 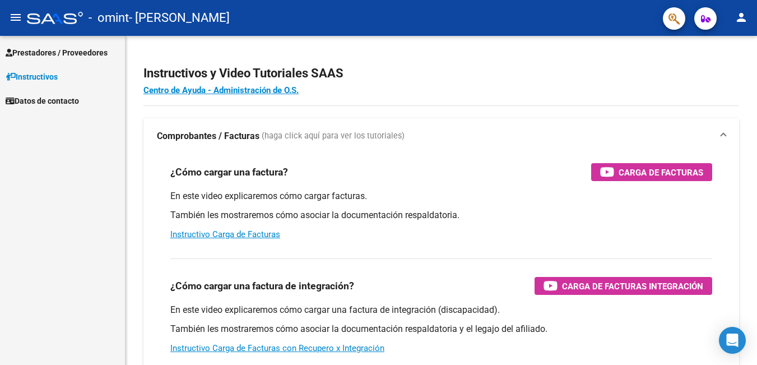 I want to click on mat-expansion-panel-header: Comprobantes / Facturas (haga click aquí para ver los tutoriales), so click(x=441, y=136).